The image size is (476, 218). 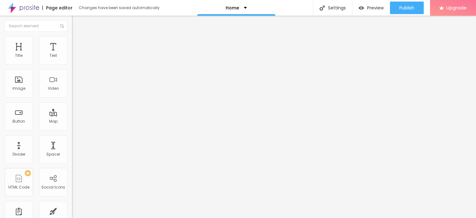 I want to click on div: Changes have been saved automatically, so click(x=119, y=8).